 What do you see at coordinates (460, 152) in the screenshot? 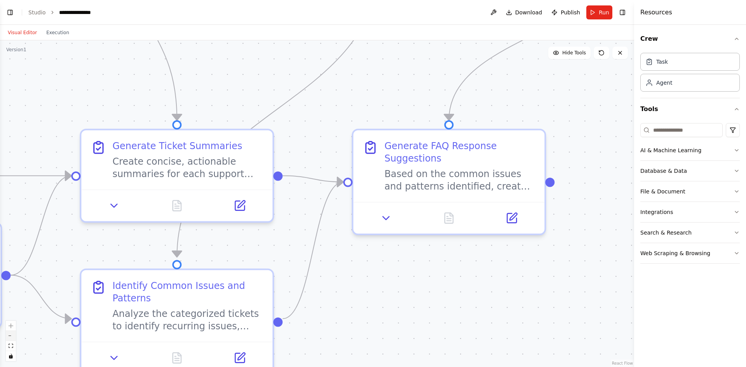
I see `div: Generate FAQ Response Suggestions` at bounding box center [460, 152].